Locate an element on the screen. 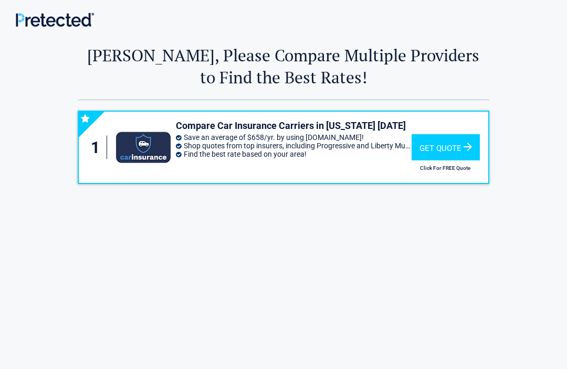 Image resolution: width=567 pixels, height=369 pixels. img: carinsurance's logo is located at coordinates (143, 147).